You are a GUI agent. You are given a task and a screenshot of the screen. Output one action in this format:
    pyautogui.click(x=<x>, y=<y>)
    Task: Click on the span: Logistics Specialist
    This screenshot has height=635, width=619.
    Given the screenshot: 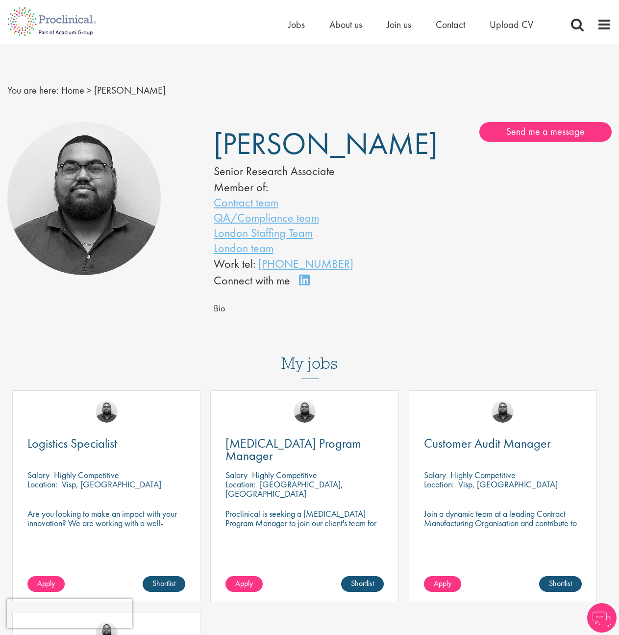 What is the action you would take?
    pyautogui.click(x=72, y=443)
    